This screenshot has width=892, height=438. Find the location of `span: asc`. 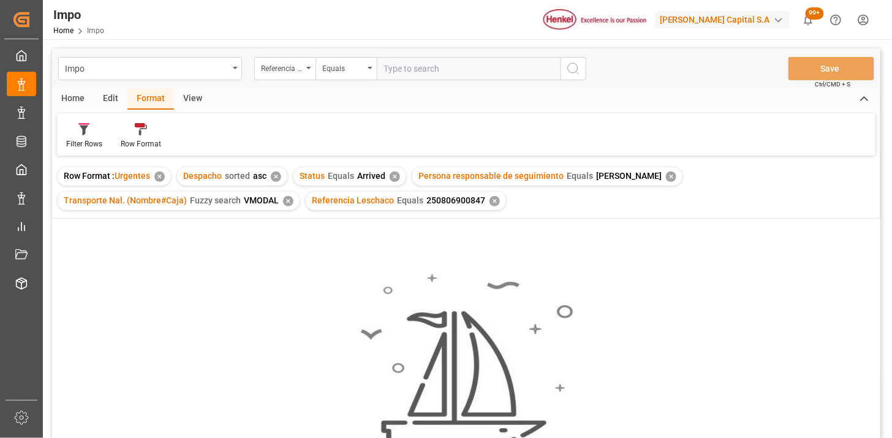

span: asc is located at coordinates (260, 176).